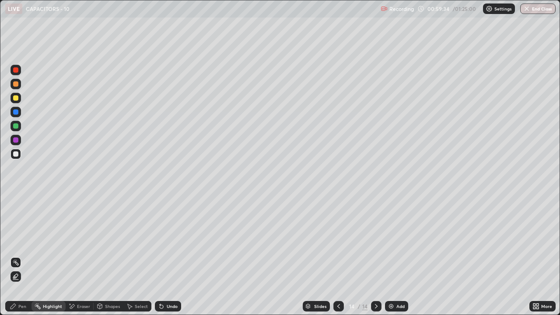 The height and width of the screenshot is (315, 560). What do you see at coordinates (172, 306) in the screenshot?
I see `div: Undo` at bounding box center [172, 306].